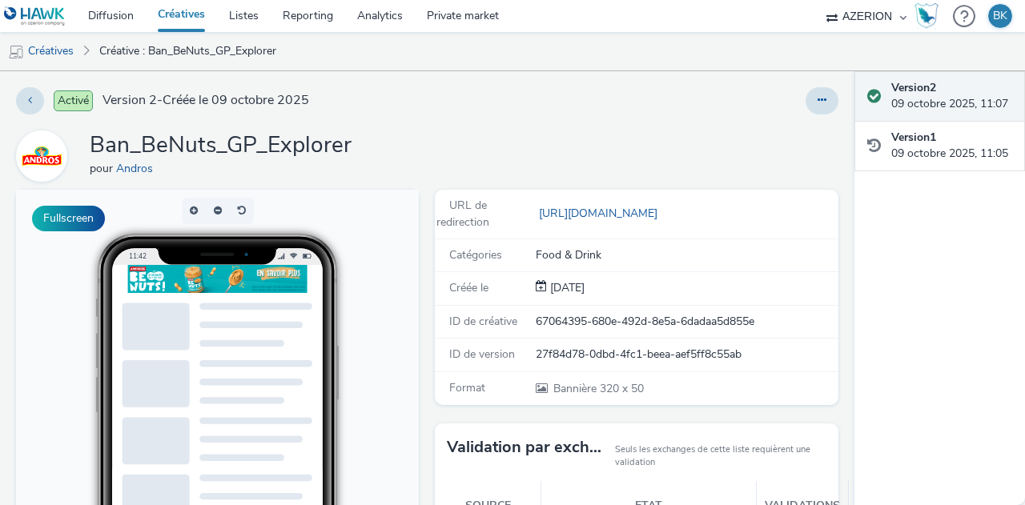 The height and width of the screenshot is (505, 1025). What do you see at coordinates (467, 388) in the screenshot?
I see `span: Format` at bounding box center [467, 388].